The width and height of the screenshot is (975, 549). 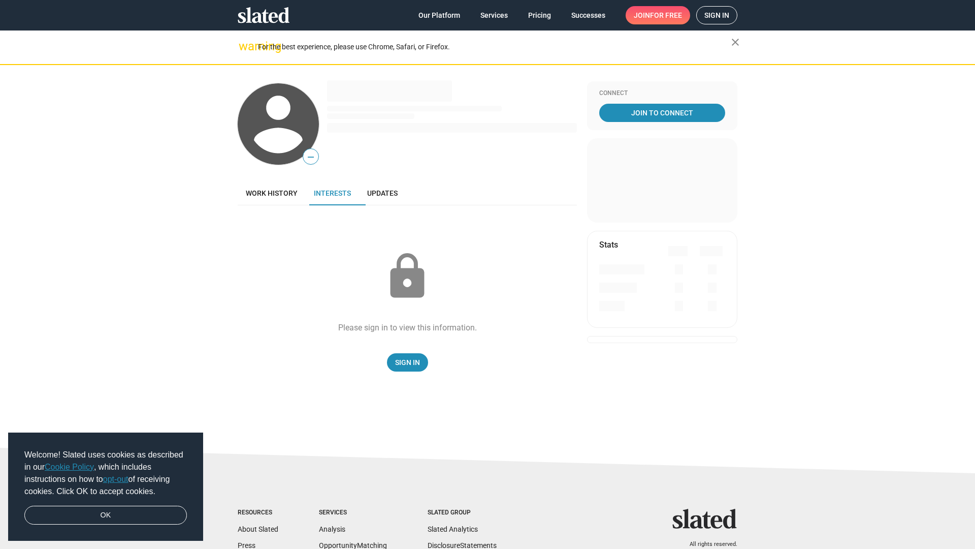 What do you see at coordinates (540, 15) in the screenshot?
I see `a: Pricing` at bounding box center [540, 15].